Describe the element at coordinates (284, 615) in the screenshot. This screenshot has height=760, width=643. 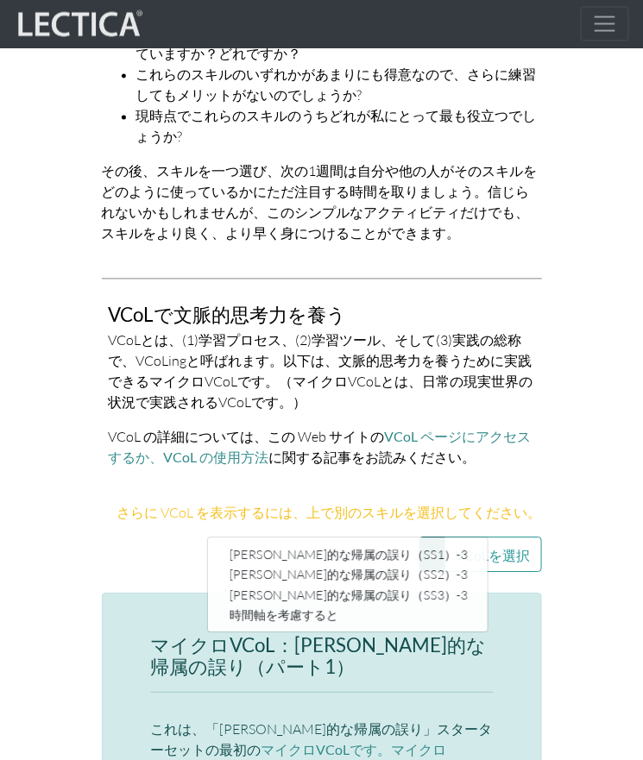
I see `font: 時間軸を考慮すると` at that location.